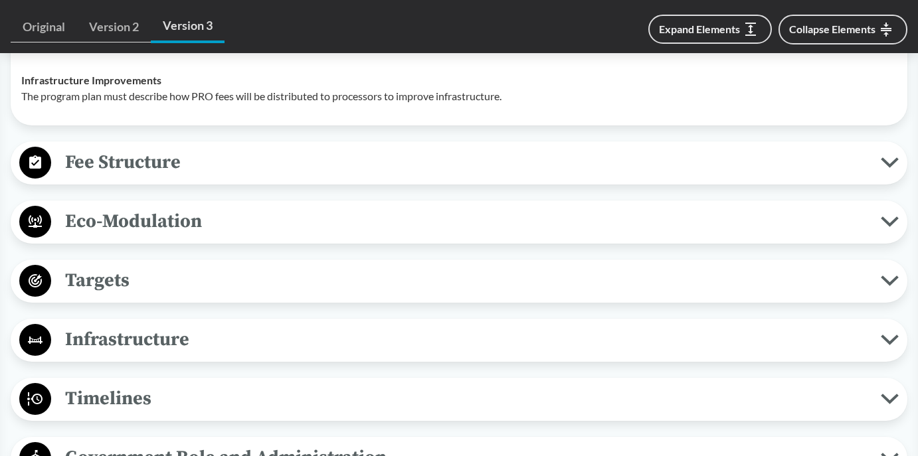 The width and height of the screenshot is (918, 456). Describe the element at coordinates (114, 27) in the screenshot. I see `a: Version 2` at that location.